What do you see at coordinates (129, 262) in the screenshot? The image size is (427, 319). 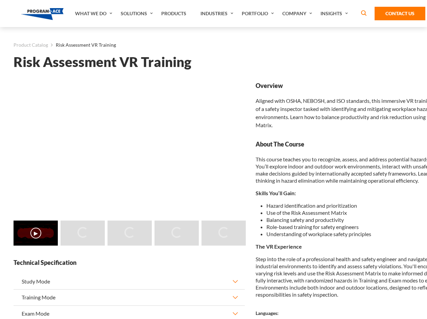 I see `strong: Technical Specification` at bounding box center [129, 262].